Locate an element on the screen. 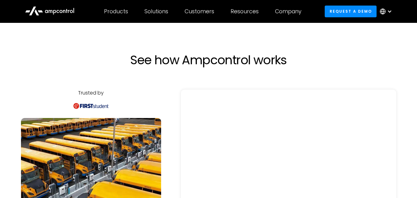 The image size is (417, 198). div: Products is located at coordinates (116, 11).